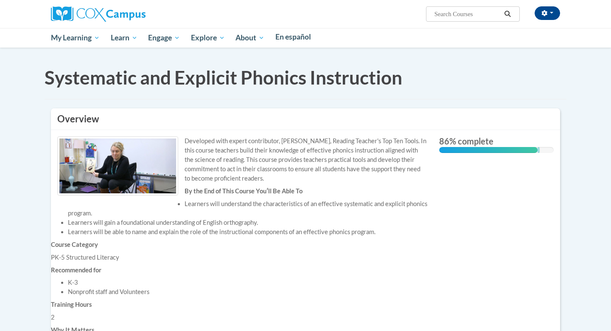 The image size is (611, 331). I want to click on div: PK-5 Structured Literacy, so click(242, 257).